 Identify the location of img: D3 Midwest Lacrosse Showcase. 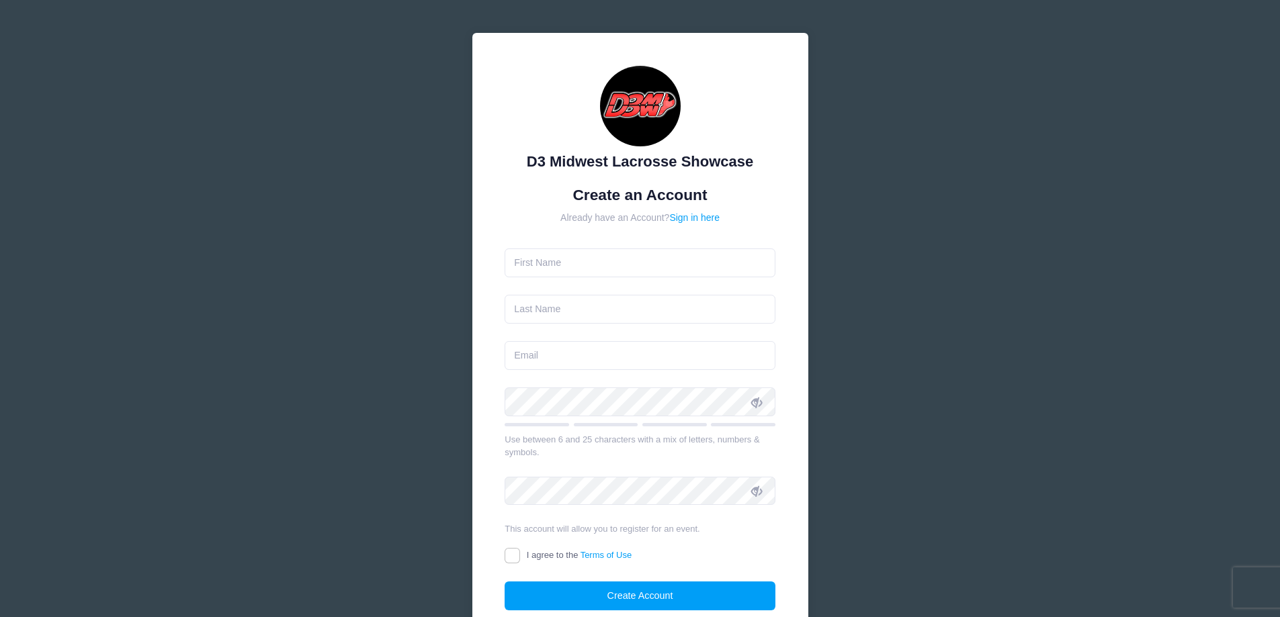
(640, 106).